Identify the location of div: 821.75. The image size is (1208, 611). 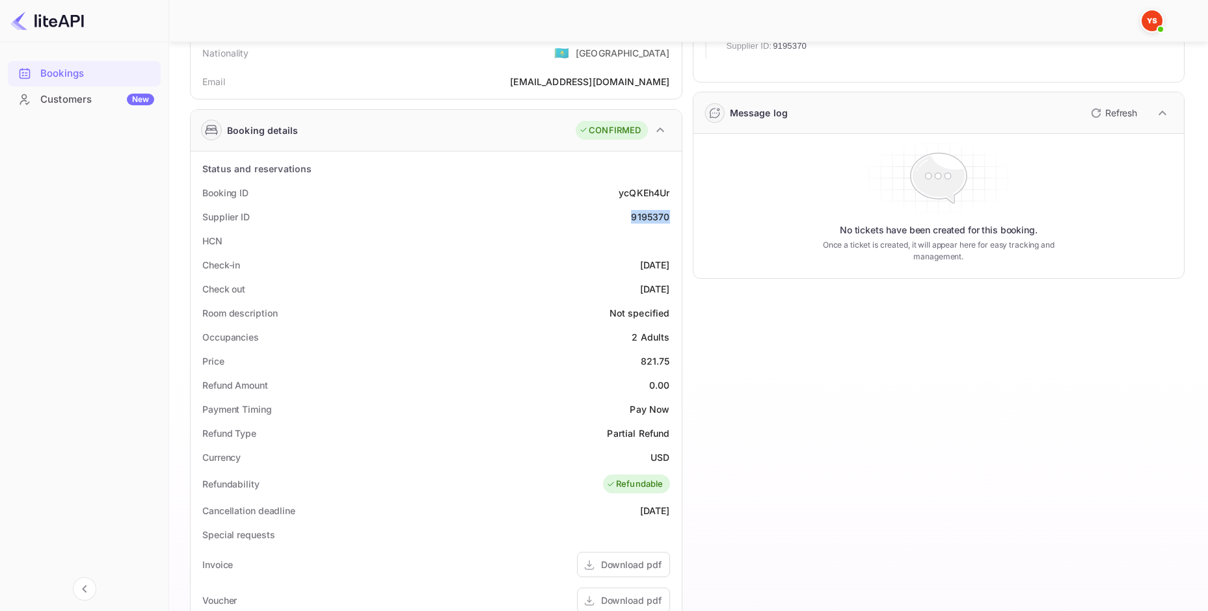
(655, 361).